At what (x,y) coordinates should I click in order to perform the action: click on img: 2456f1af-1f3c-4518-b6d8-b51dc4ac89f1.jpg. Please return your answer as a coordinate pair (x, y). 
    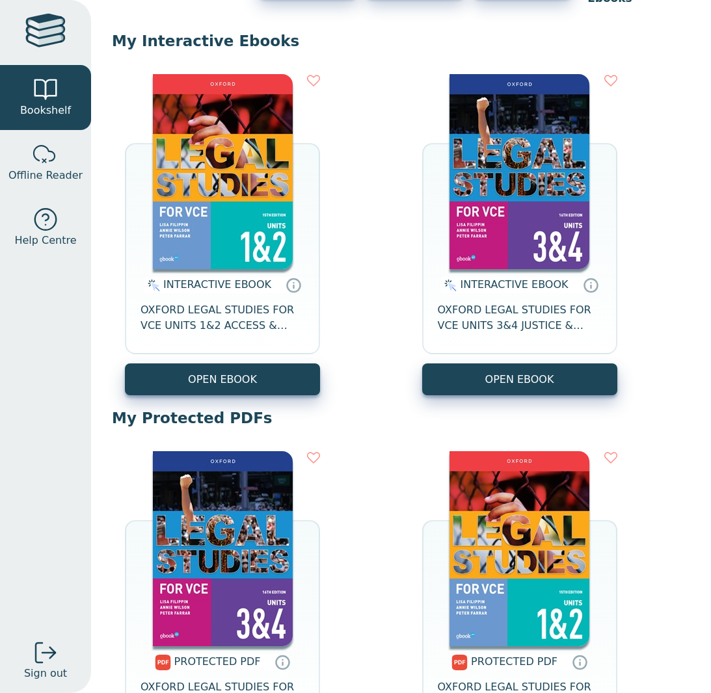
    Looking at the image, I should click on (519, 549).